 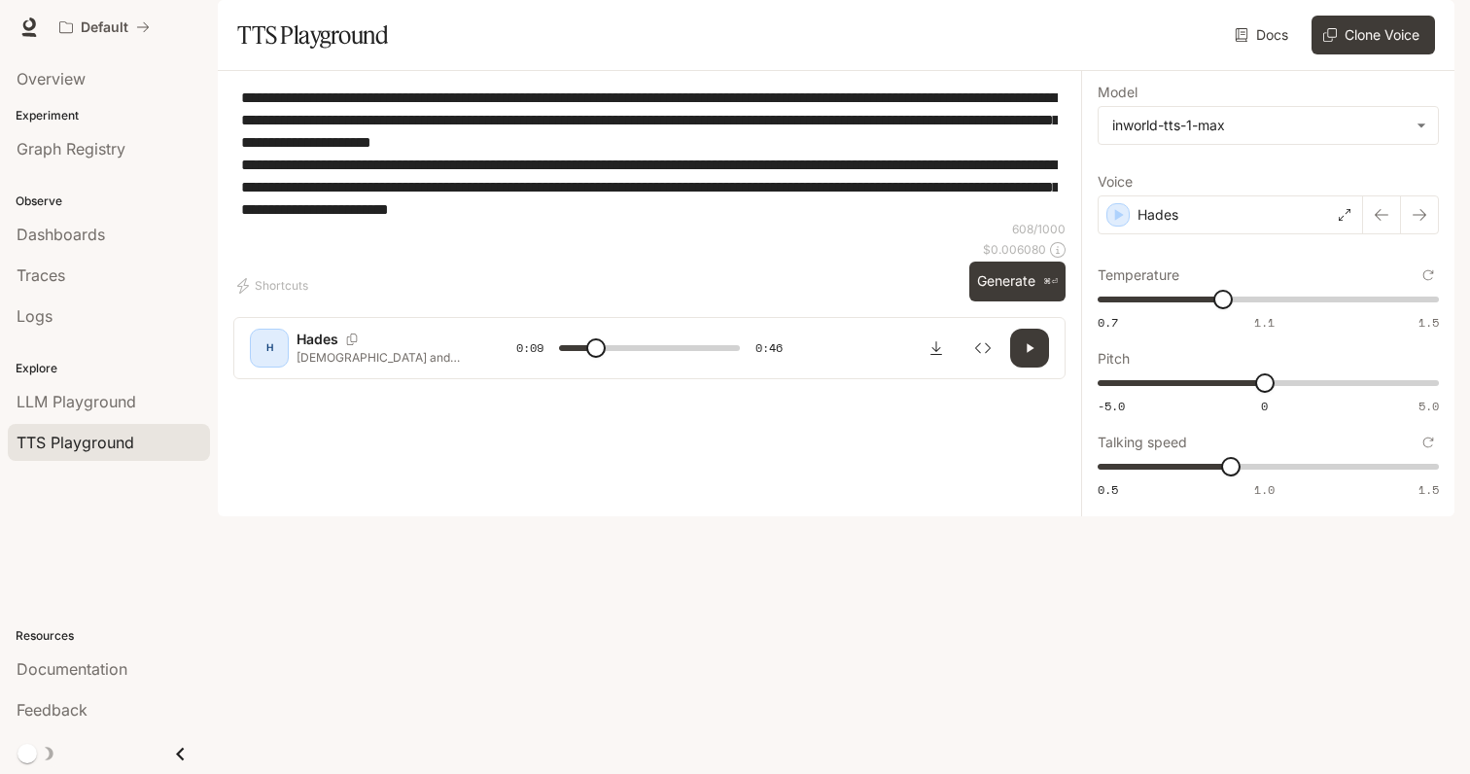 I want to click on p: Voice, so click(x=1115, y=182).